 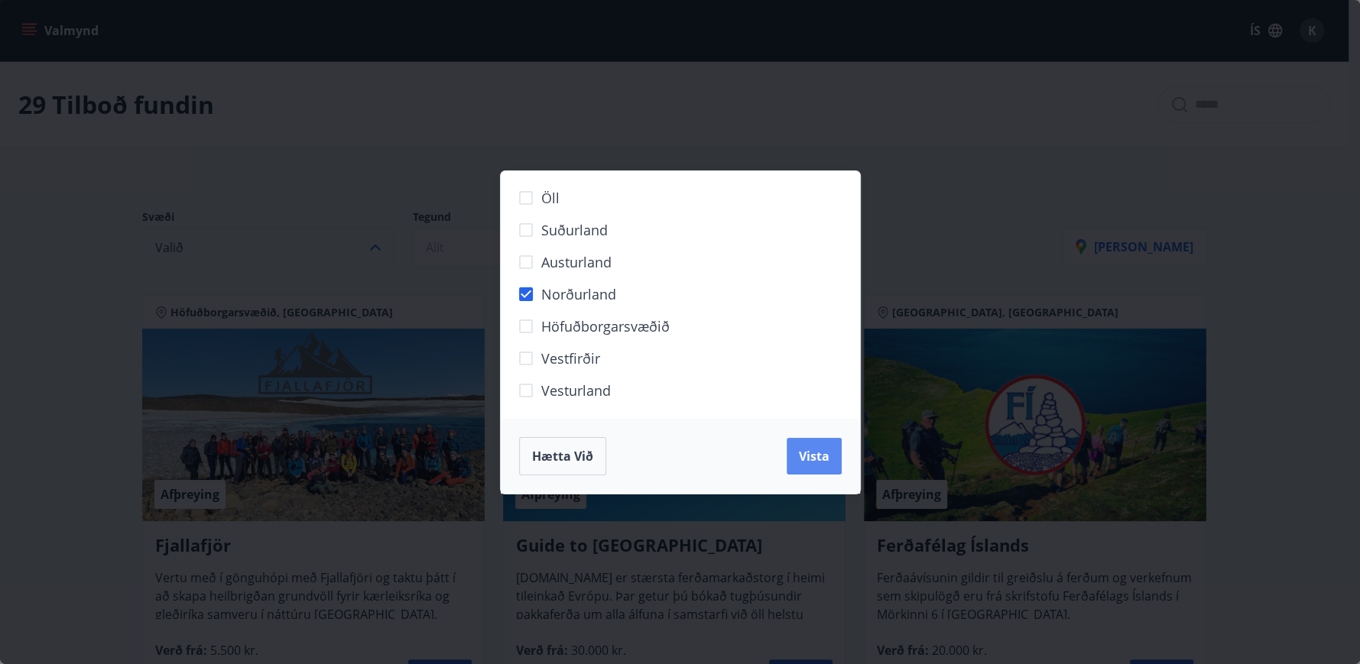 I want to click on span: Vestfirðir, so click(x=570, y=358).